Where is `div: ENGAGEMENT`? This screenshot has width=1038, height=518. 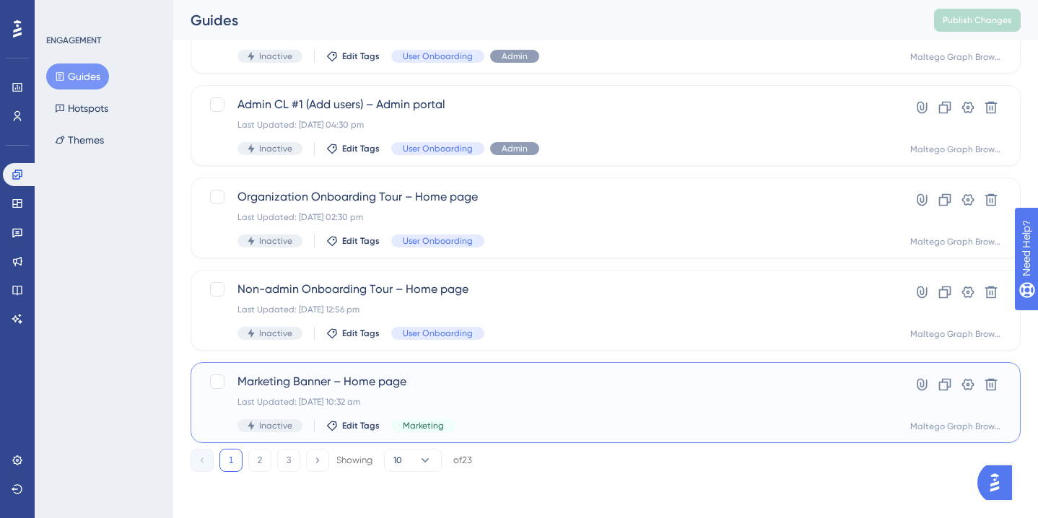
div: ENGAGEMENT is located at coordinates (74, 40).